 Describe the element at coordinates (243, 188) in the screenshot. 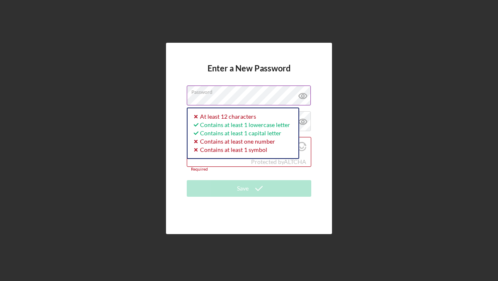

I see `div: Save` at that location.